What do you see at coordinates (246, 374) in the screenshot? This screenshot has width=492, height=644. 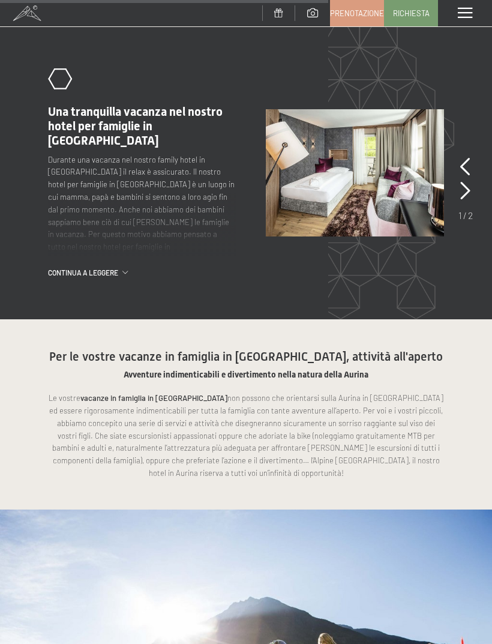 I see `span: Avventure indimenticabili e divertimento nella natura della Aurina` at bounding box center [246, 374].